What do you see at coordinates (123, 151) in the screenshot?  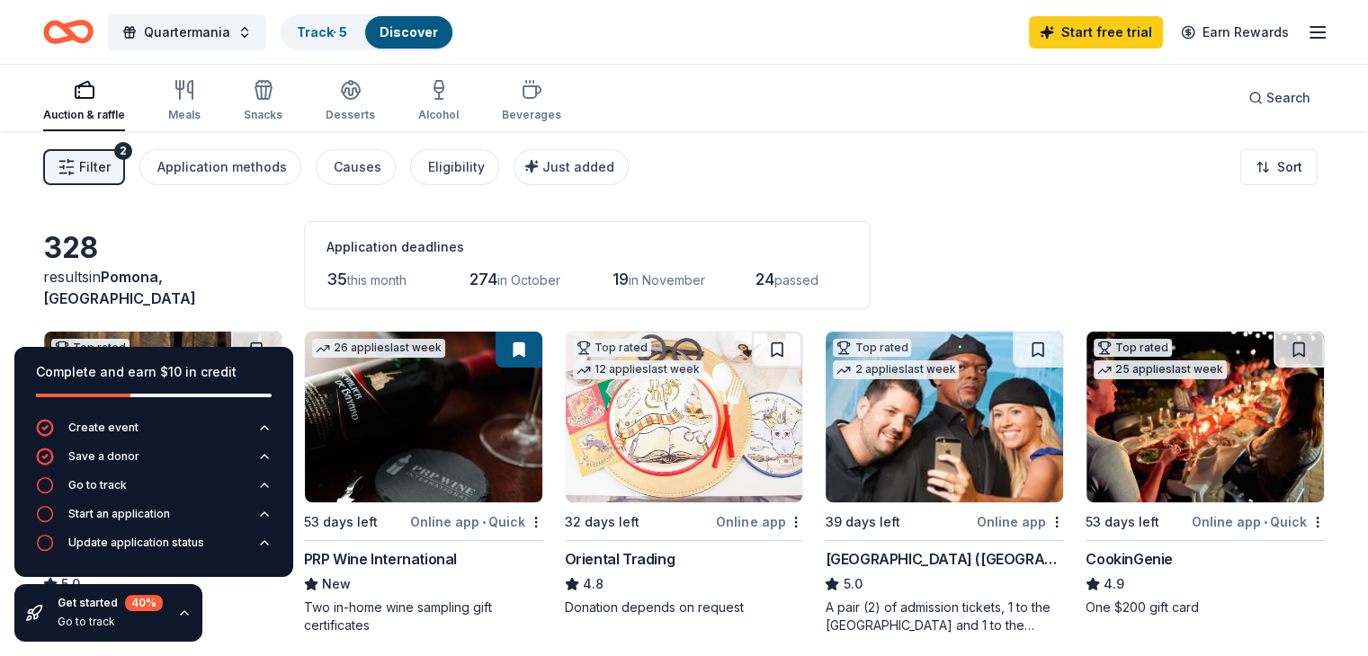 I see `div: 2` at bounding box center [123, 151].